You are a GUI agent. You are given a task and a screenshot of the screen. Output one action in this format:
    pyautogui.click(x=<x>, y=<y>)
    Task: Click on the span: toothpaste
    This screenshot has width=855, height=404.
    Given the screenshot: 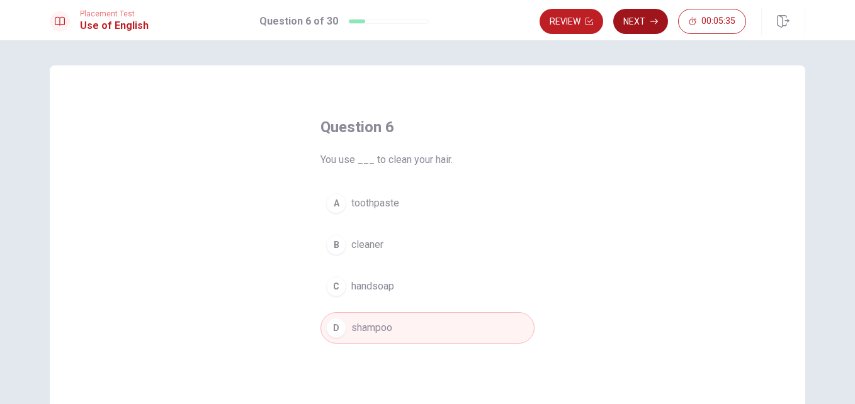 What is the action you would take?
    pyautogui.click(x=375, y=203)
    